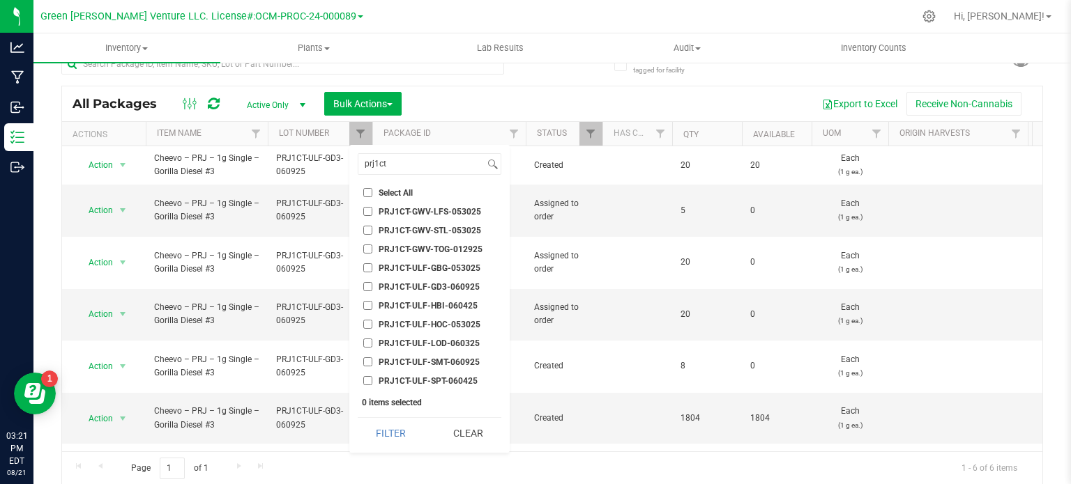  What do you see at coordinates (429, 268) in the screenshot?
I see `span: PRJ1CT-ULF-GBG-053025` at bounding box center [429, 268].